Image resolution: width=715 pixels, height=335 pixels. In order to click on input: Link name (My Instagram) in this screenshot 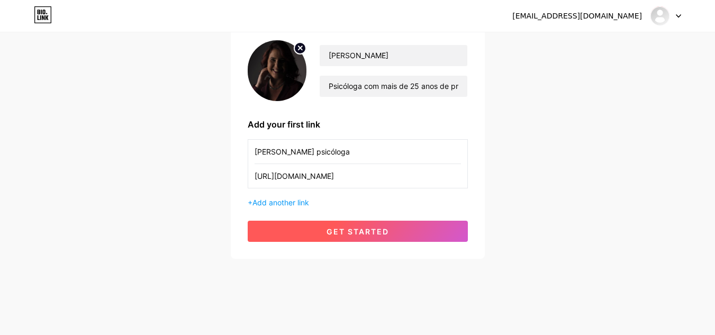, I will do `click(358, 151)`.